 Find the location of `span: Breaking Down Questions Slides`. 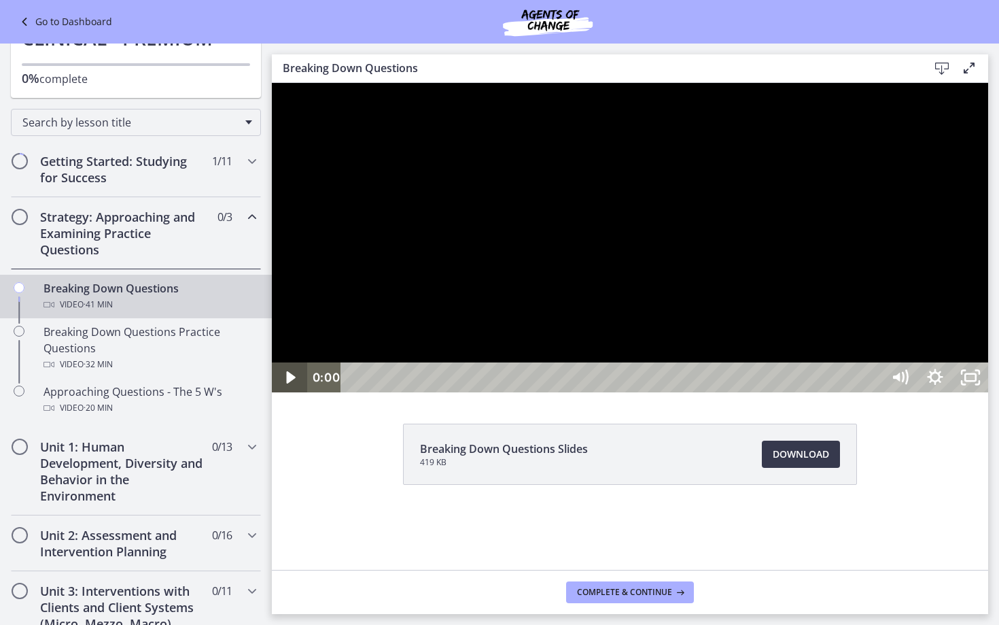

span: Breaking Down Questions Slides is located at coordinates (504, 449).